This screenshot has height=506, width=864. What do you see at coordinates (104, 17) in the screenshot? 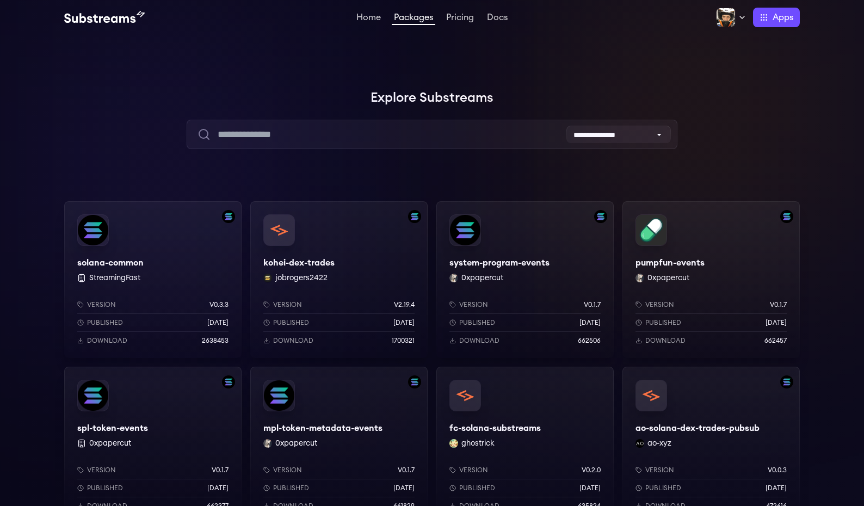
I see `img: Substream's logo` at bounding box center [104, 17].